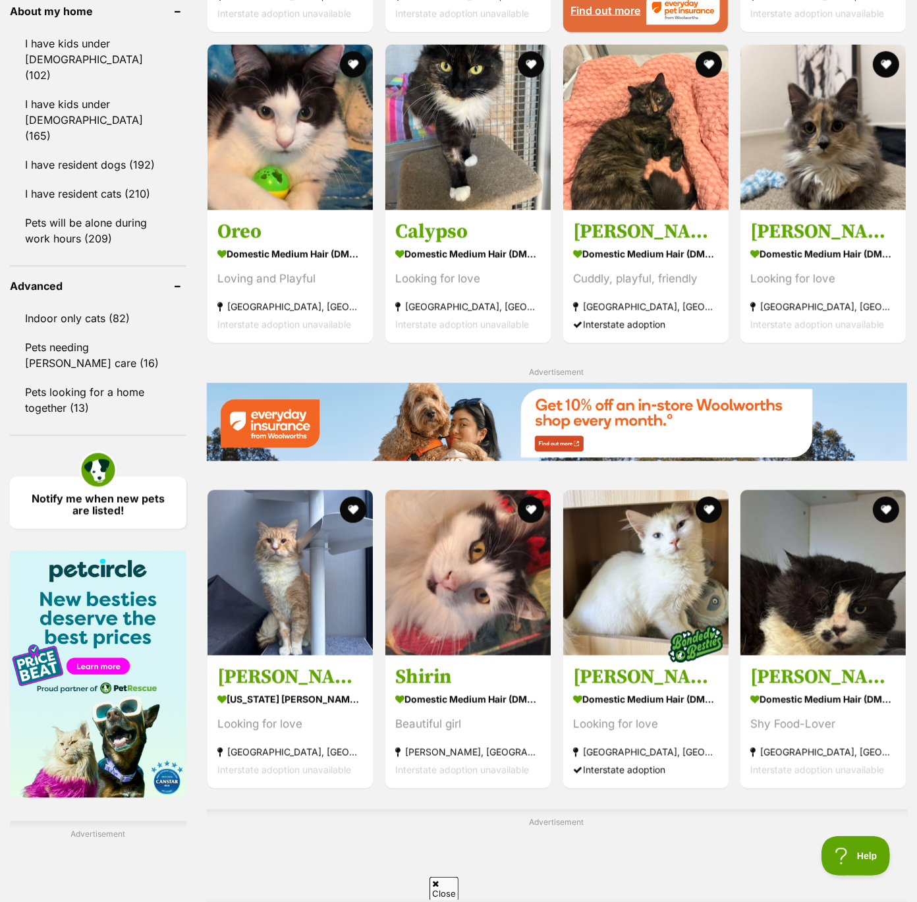  What do you see at coordinates (823, 127) in the screenshot?
I see `img: Hazel - Domestic Medium Hair (DMH) Cat` at bounding box center [823, 127].